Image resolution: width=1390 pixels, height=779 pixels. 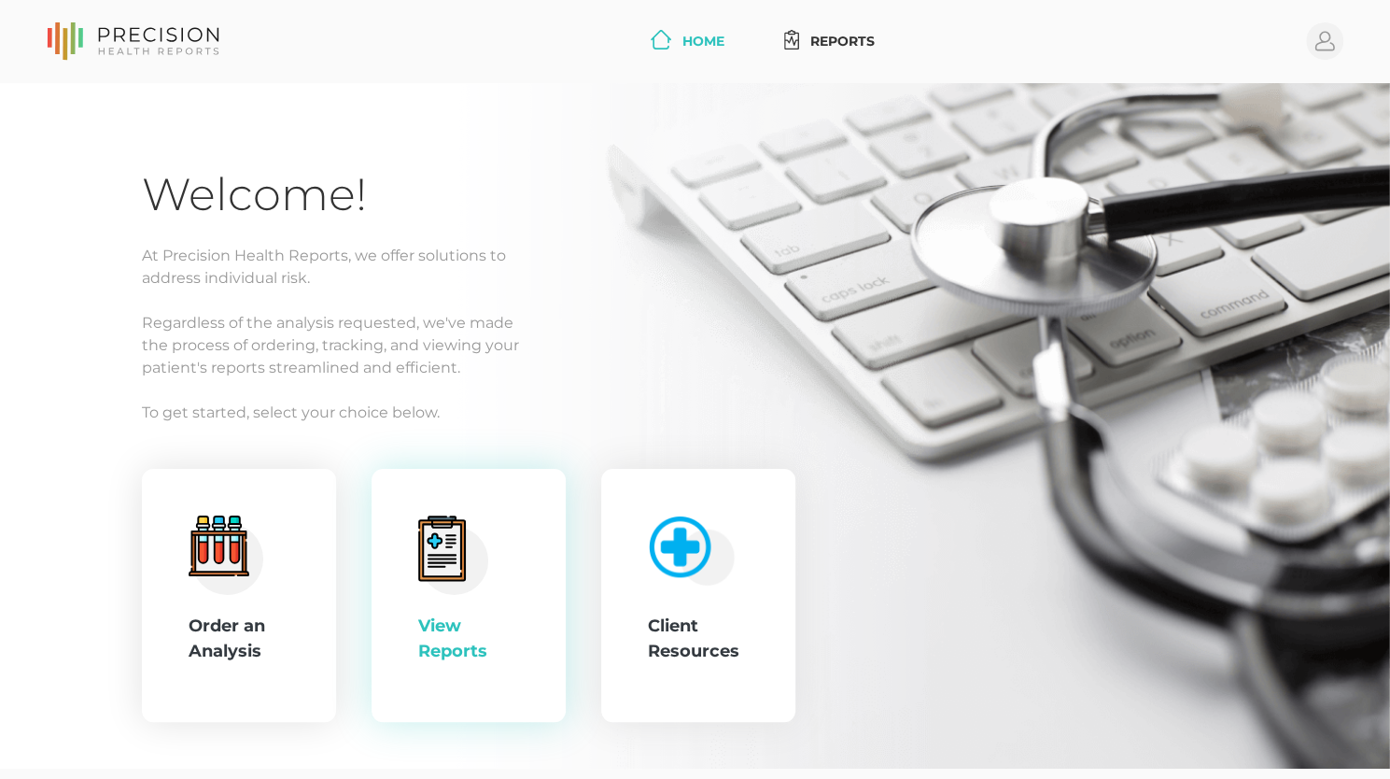 What do you see at coordinates (687, 41) in the screenshot?
I see `a: Home` at bounding box center [687, 41].